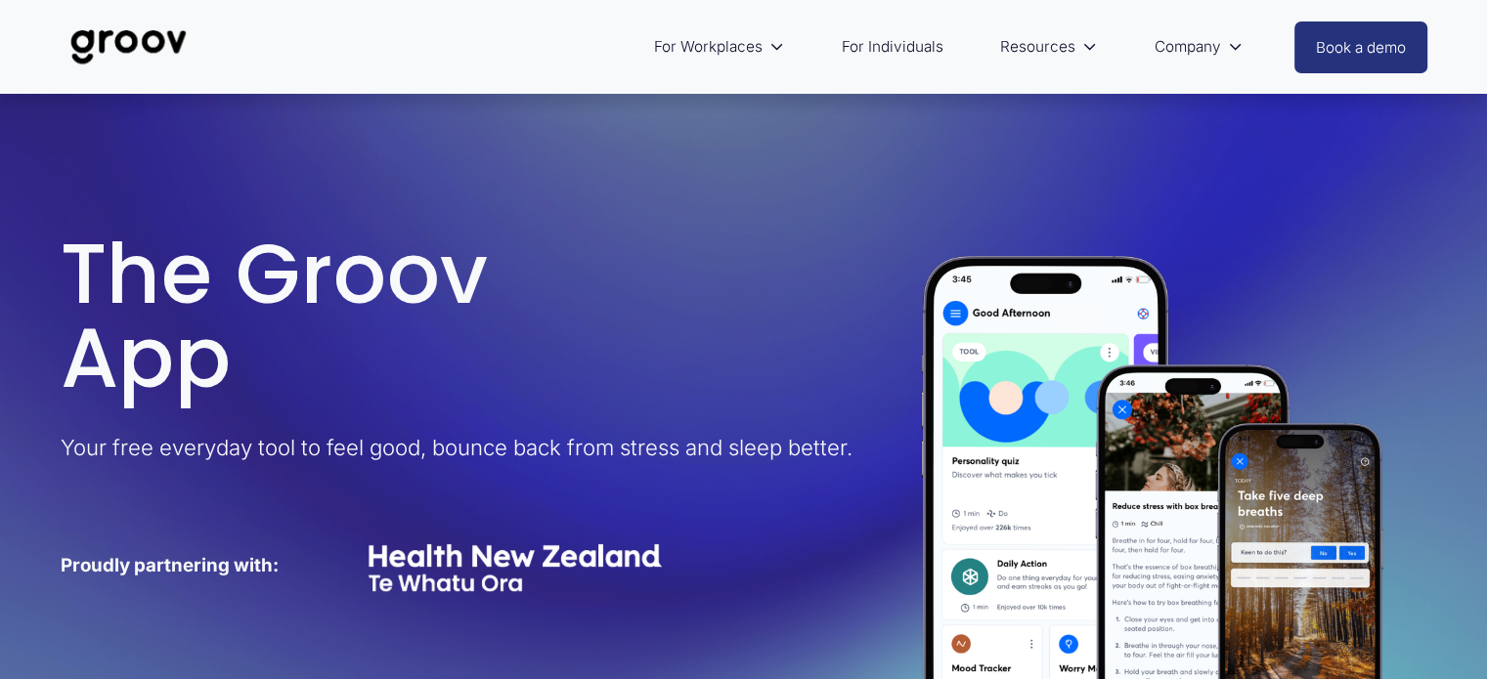 The image size is (1487, 679). Describe the element at coordinates (1037, 47) in the screenshot. I see `span: Resources` at that location.